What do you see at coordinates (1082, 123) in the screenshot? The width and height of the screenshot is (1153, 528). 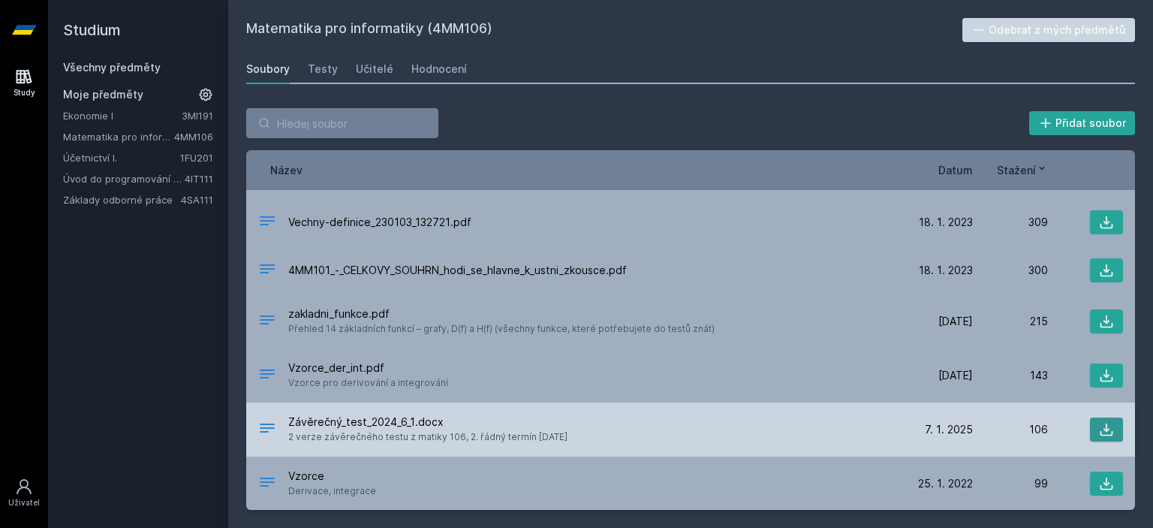 I see `a: Přidat soubor` at bounding box center [1082, 123].